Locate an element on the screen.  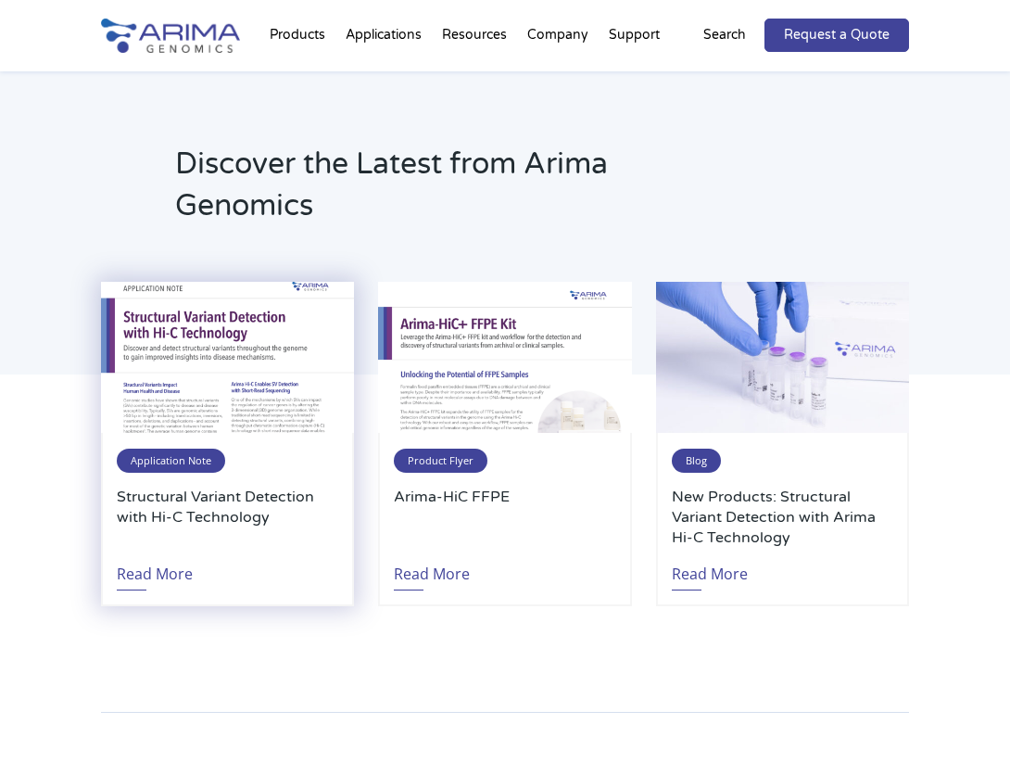
img: Image_Application-Note-Structural-Variant-Detection-with-Hi-C-Technology_Page_1-500x300.png is located at coordinates (227, 358).